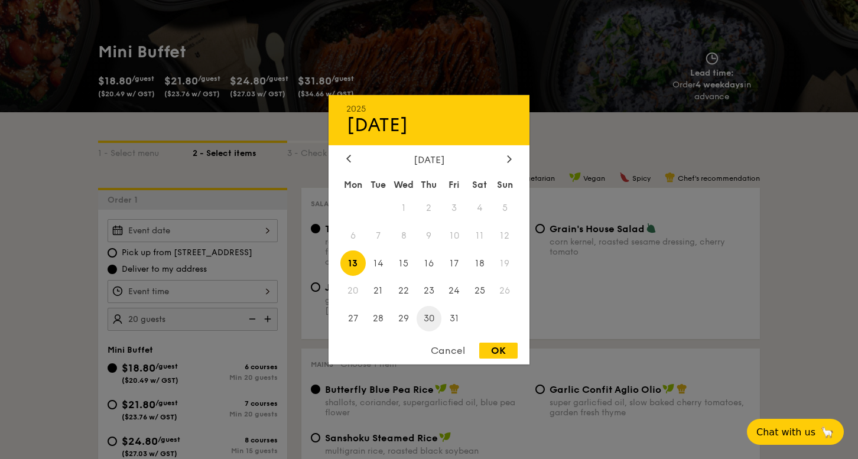 The width and height of the screenshot is (858, 459). I want to click on span: 14, so click(378, 263).